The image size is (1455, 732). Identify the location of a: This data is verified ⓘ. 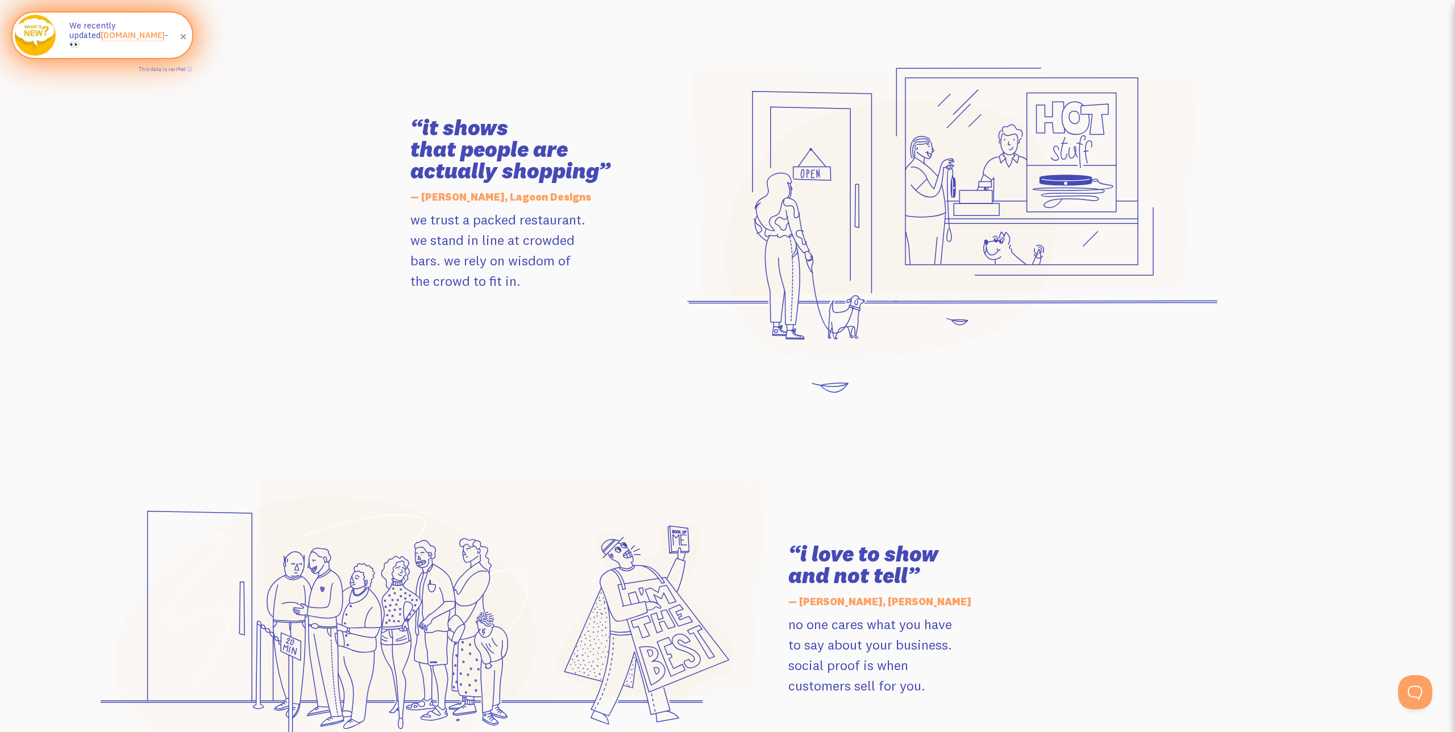
(165, 69).